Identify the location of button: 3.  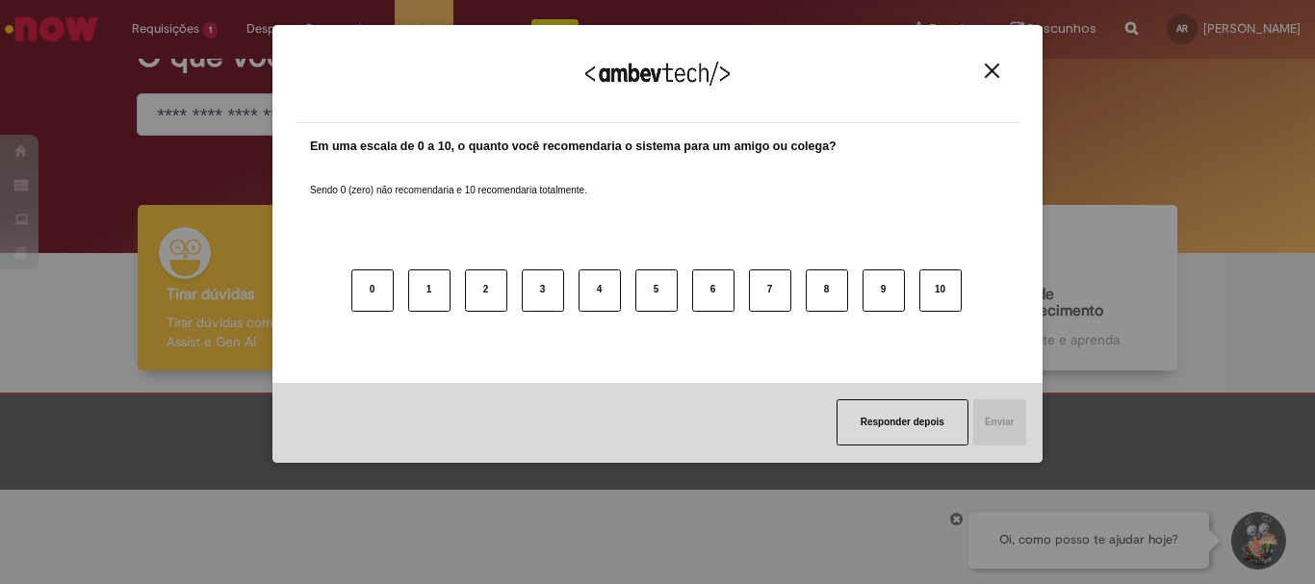
(543, 291).